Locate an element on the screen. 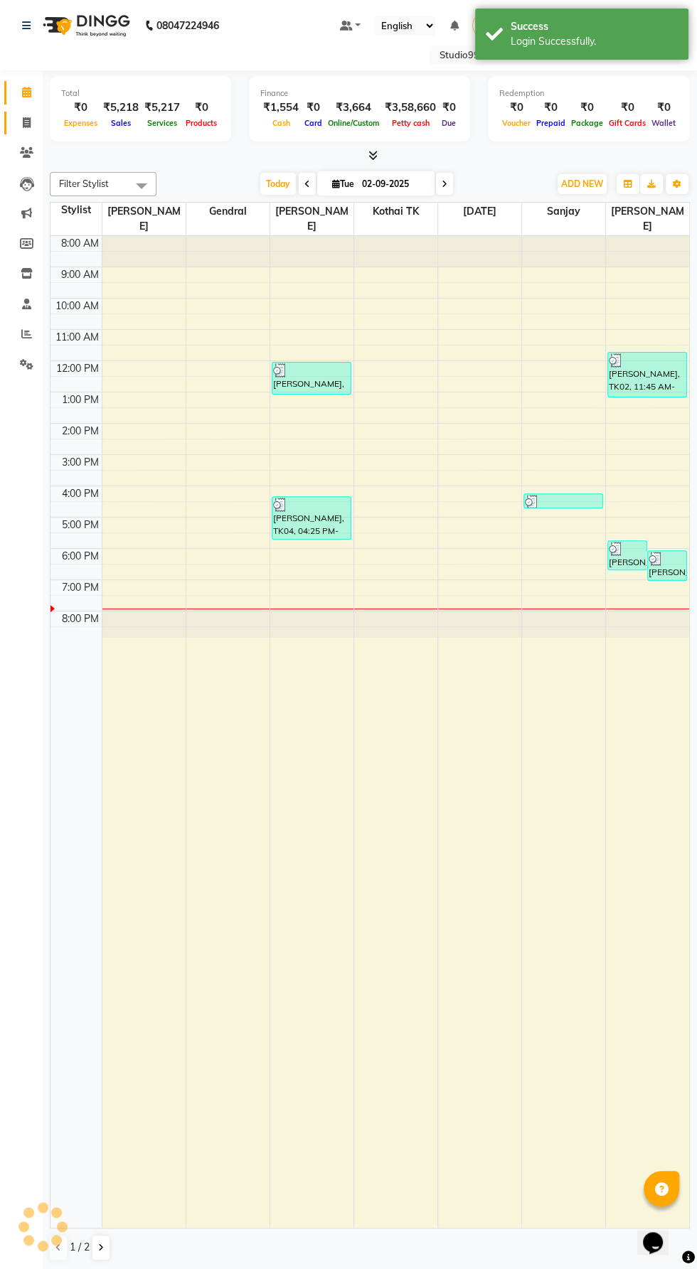 Image resolution: width=697 pixels, height=1269 pixels. span: Expenses is located at coordinates (80, 123).